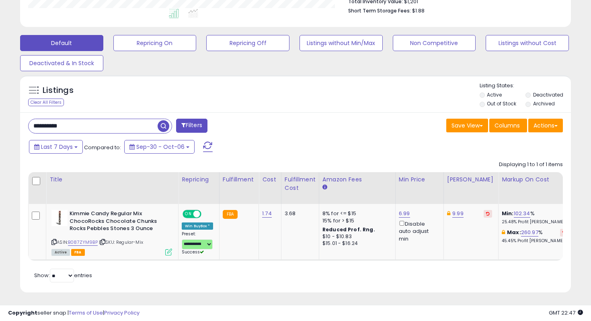  Describe the element at coordinates (514, 232) in the screenshot. I see `b: Max:` at that location.